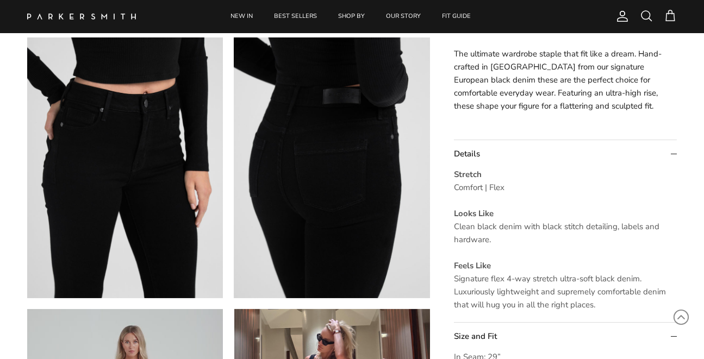 The height and width of the screenshot is (359, 704). Describe the element at coordinates (557, 233) in the screenshot. I see `span: Clean black denim with black stitch detailing, labels and hardware.` at that location.